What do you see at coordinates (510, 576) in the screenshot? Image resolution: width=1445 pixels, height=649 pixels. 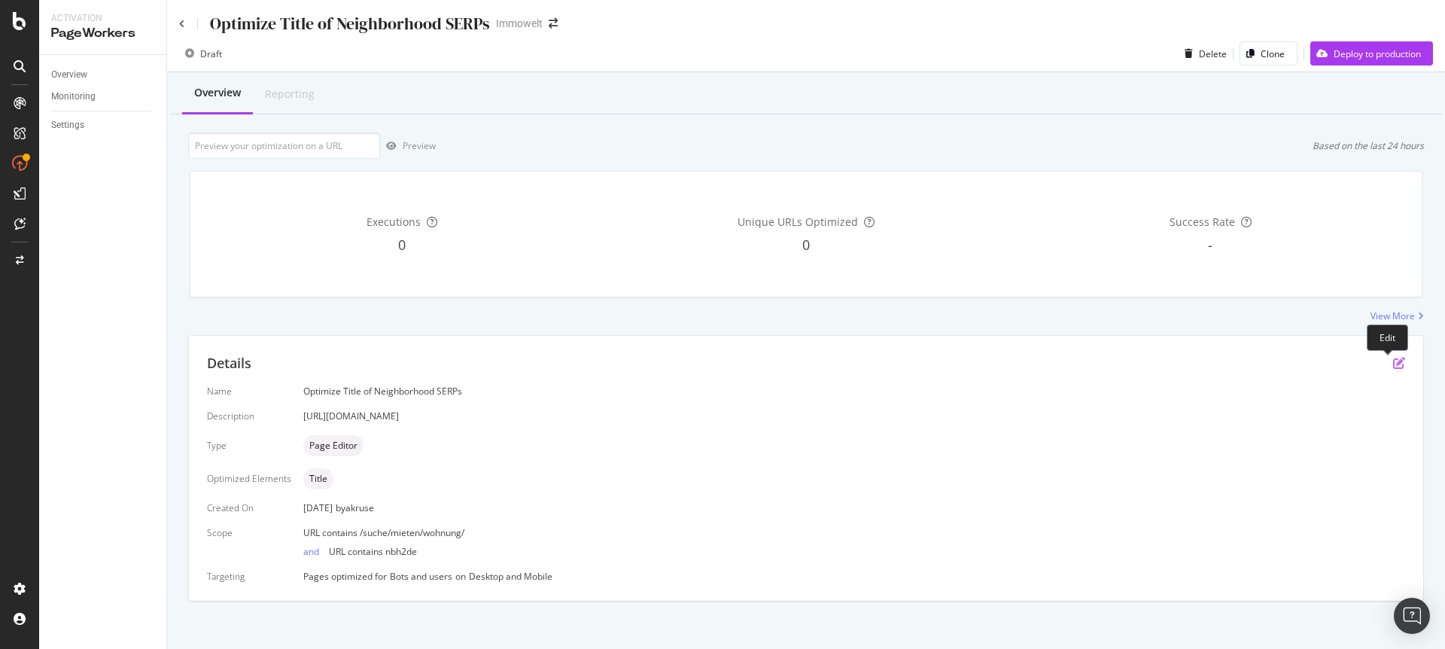 I see `div: Desktop and Mobile` at bounding box center [510, 576].